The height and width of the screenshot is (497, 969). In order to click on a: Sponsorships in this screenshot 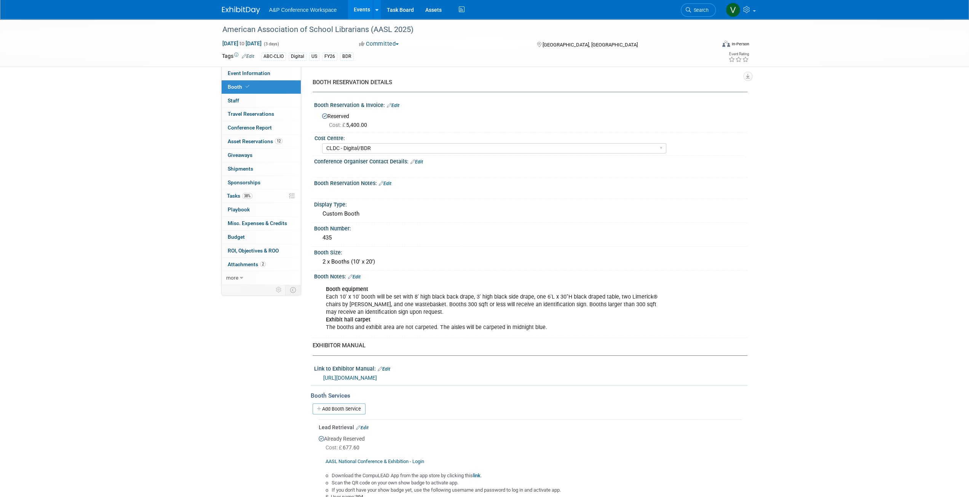, I will do `click(261, 182)`.